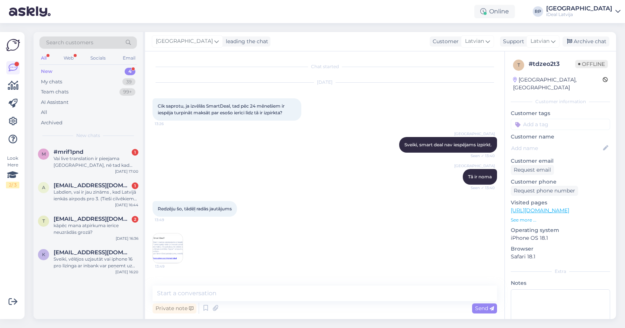 This screenshot has height=328, width=625. Describe the element at coordinates (195, 208) in the screenshot. I see `span: Redzēju šo, tādēļ radās jautājums` at that location.